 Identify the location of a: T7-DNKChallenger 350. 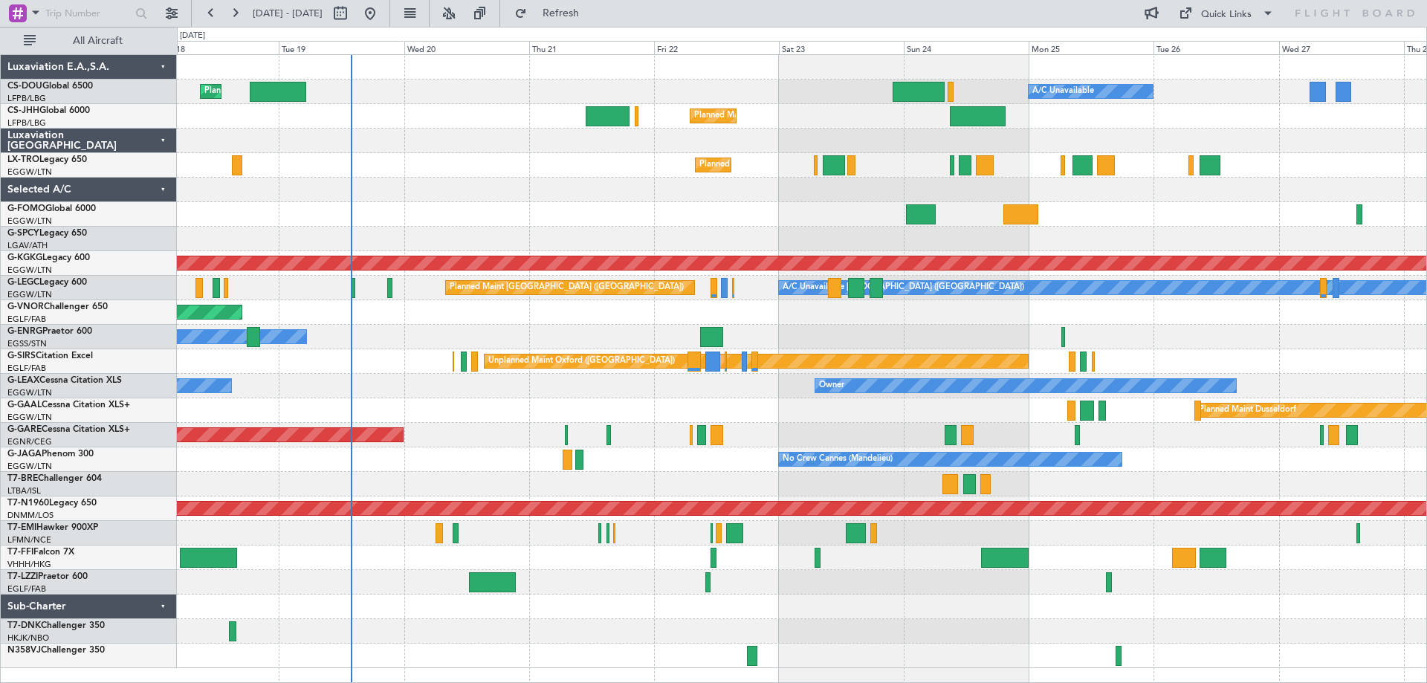
(56, 626).